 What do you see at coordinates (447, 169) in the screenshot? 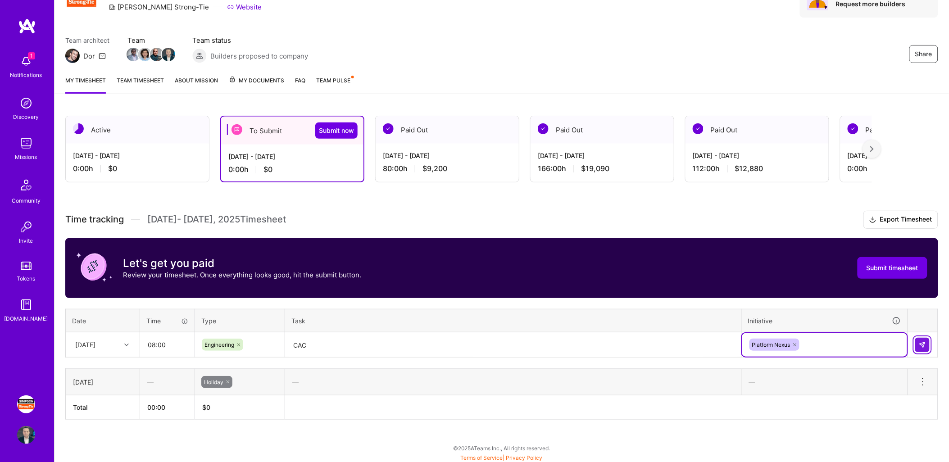
I see `div: 80:00 h` at bounding box center [447, 169].